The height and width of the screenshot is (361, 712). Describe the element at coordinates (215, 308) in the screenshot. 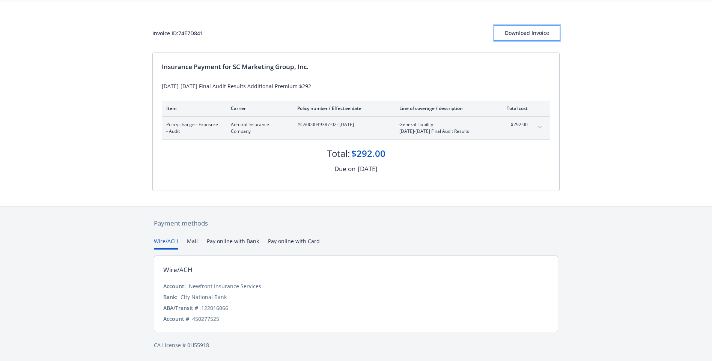

I see `div: 122016066` at that location.